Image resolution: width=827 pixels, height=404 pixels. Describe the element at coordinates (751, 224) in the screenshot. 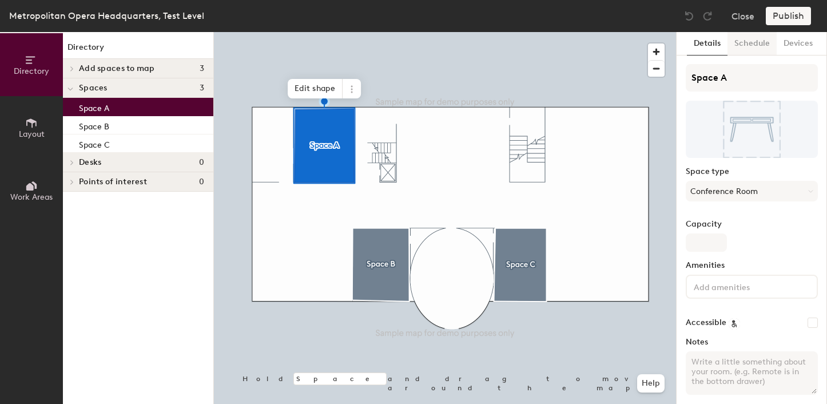

I see `label: Capacity` at that location.